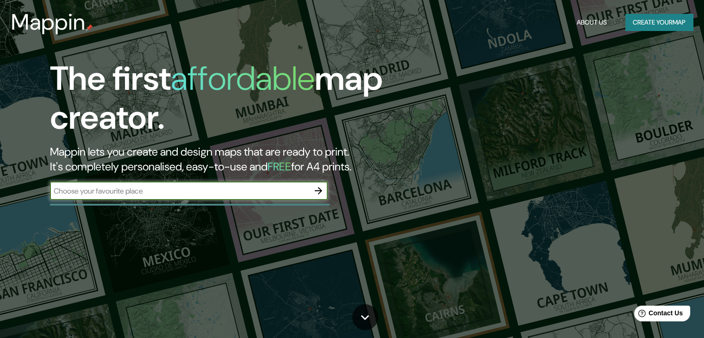 The width and height of the screenshot is (704, 338). What do you see at coordinates (44, 11) in the screenshot?
I see `span: Contact Us` at bounding box center [44, 11].